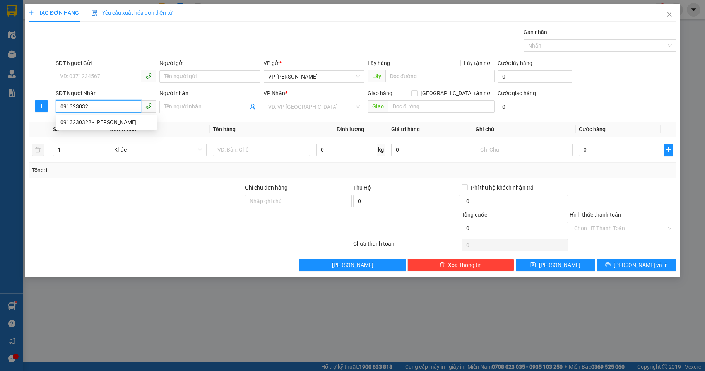 This screenshot has height=371, width=705. What do you see at coordinates (376, 76) in the screenshot?
I see `span: Lấy` at bounding box center [376, 76].